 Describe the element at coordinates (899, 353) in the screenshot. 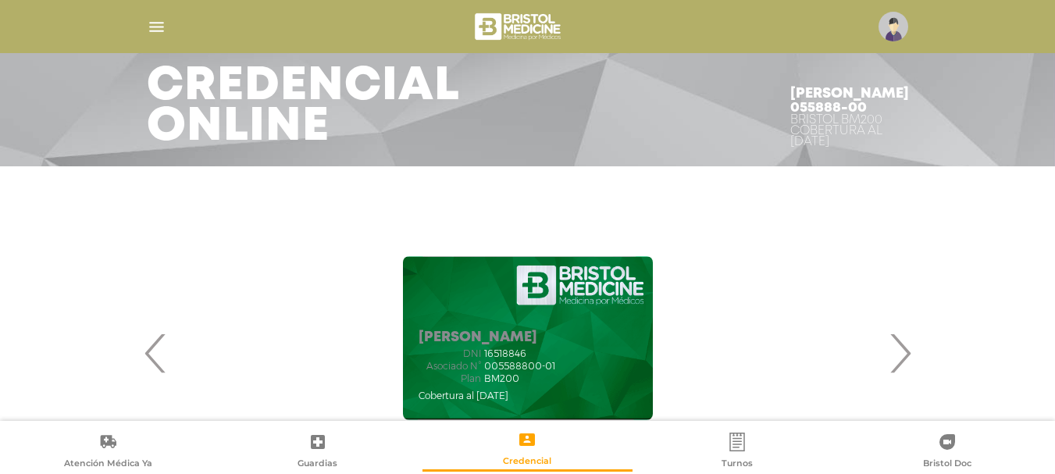

I see `span: Next` at that location.